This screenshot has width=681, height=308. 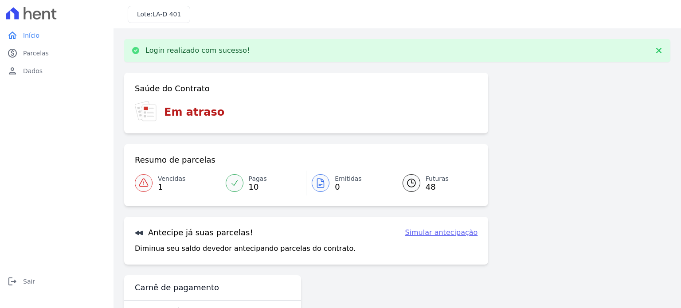 What do you see at coordinates (33, 71) in the screenshot?
I see `span: Dados` at bounding box center [33, 71].